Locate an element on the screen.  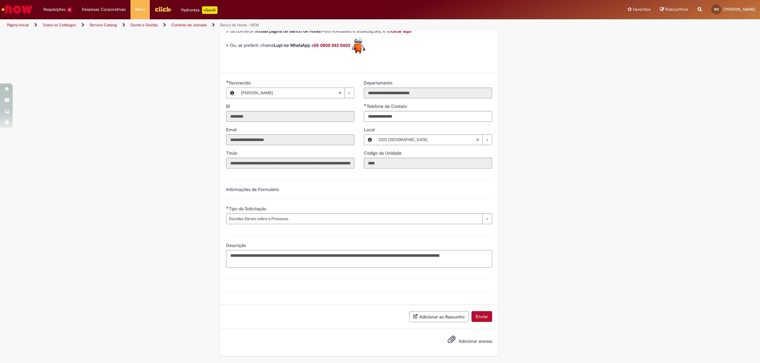
span: Somente leitura - Departamento is located at coordinates (379, 83).